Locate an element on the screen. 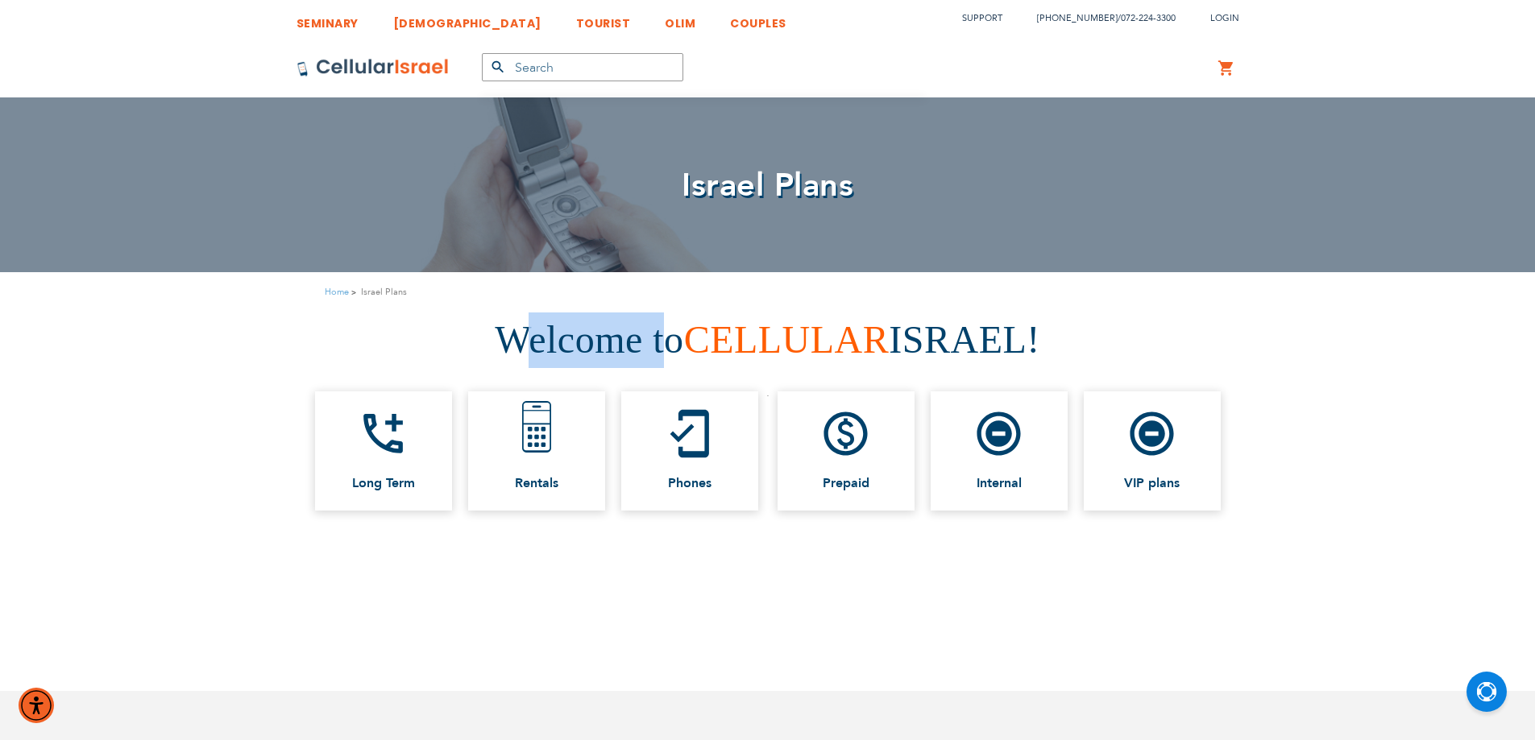 This screenshot has height=740, width=1535. a: Rentals is located at coordinates (537, 451).